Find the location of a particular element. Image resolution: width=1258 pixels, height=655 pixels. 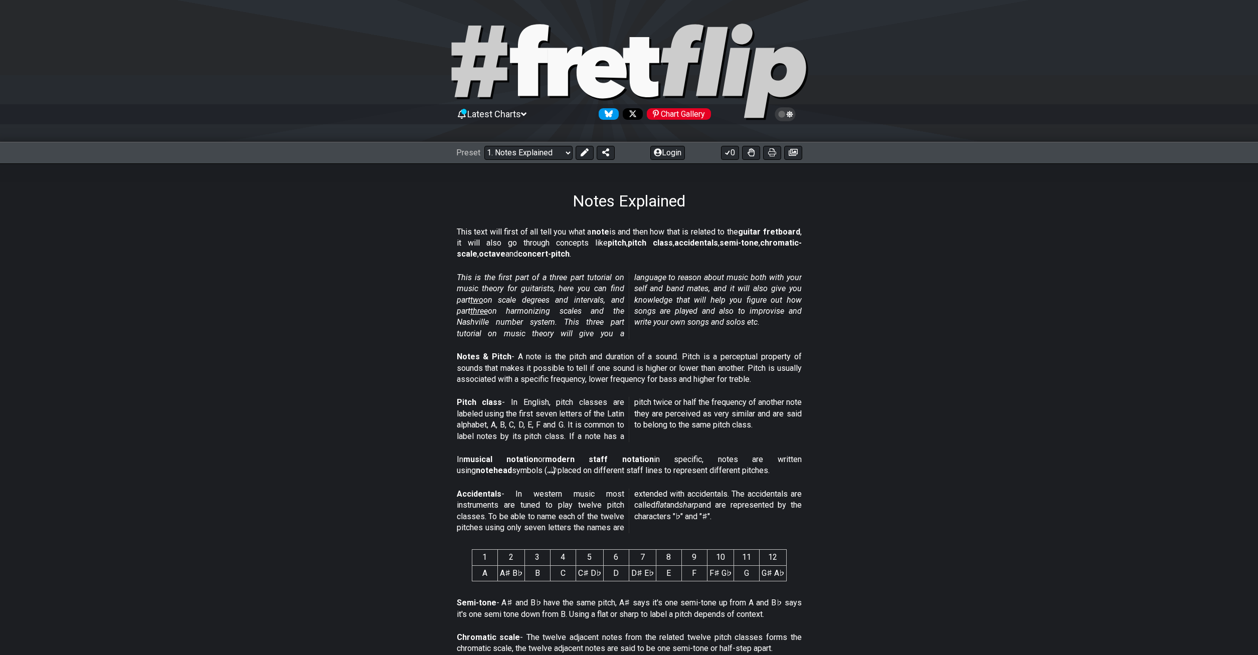

strong: Semi-tone is located at coordinates (476, 603).